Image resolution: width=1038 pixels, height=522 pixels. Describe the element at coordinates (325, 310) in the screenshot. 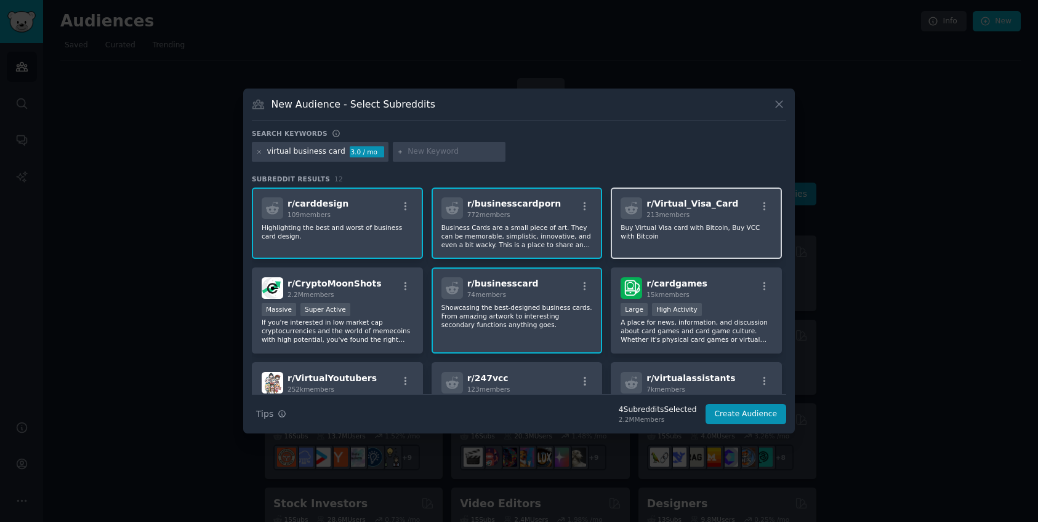

I see `div: Super Active` at that location.